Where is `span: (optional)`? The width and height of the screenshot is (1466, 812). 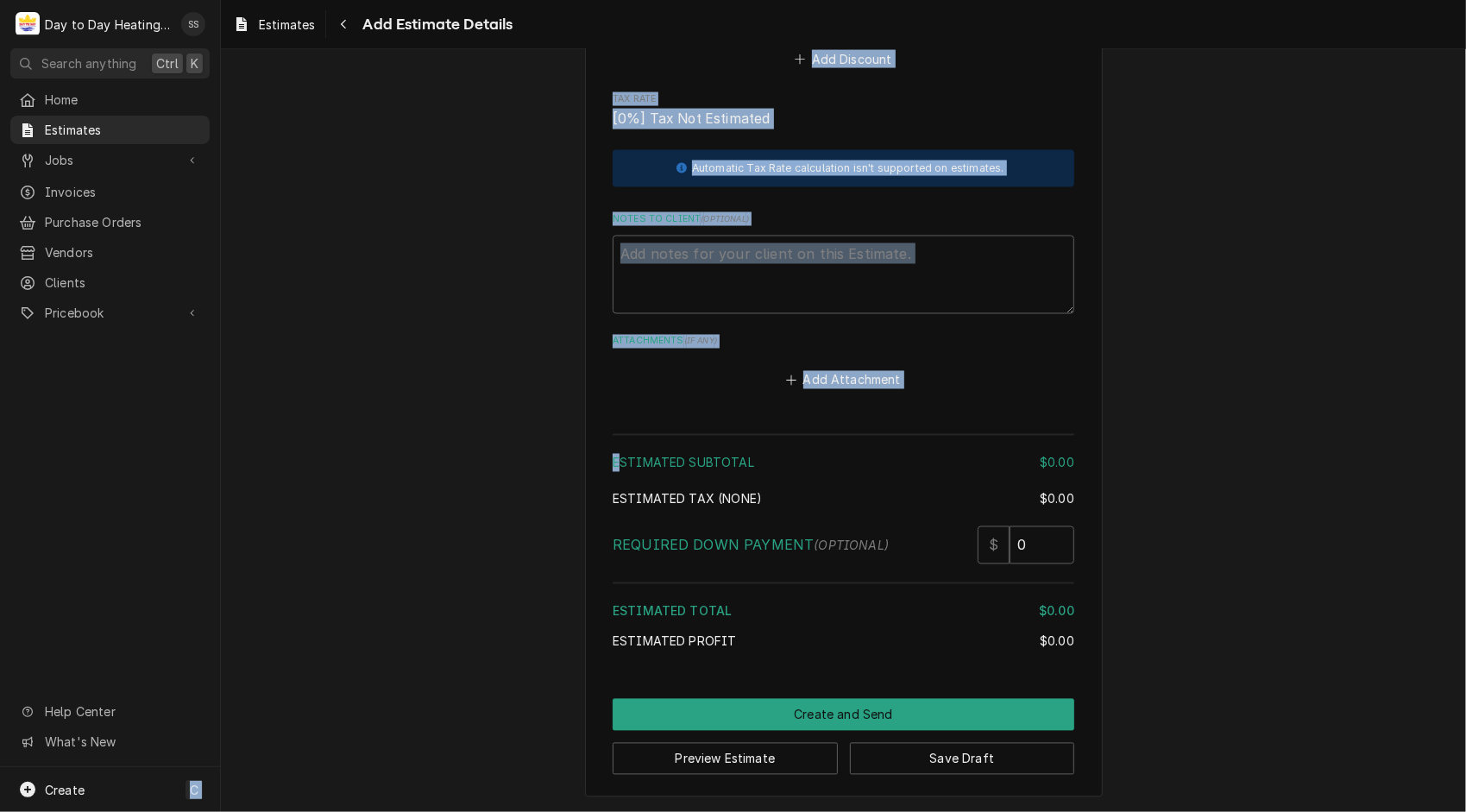
span: (optional) is located at coordinates (851, 545).